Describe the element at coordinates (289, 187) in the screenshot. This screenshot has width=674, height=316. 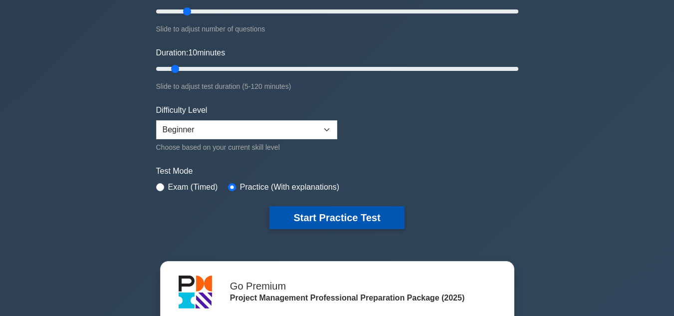
I see `label: Practice (With explanations)` at that location.